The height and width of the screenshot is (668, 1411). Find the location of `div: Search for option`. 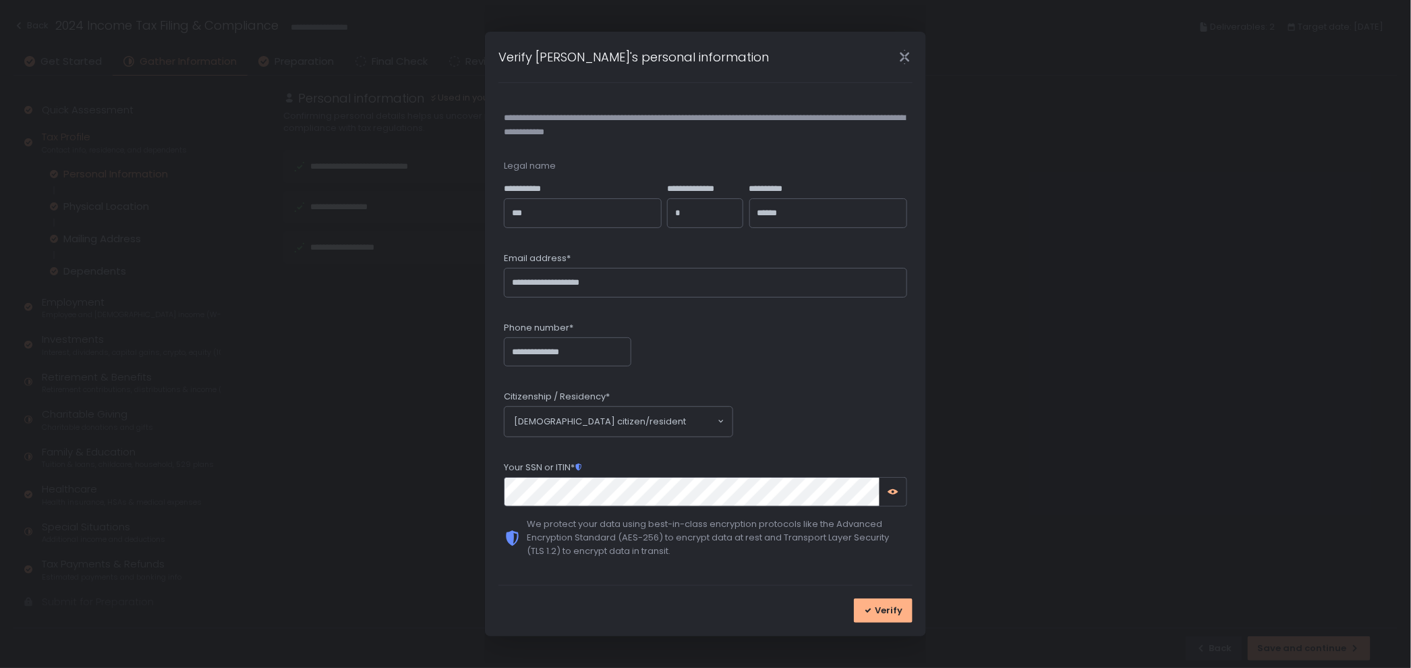

div: Search for option is located at coordinates (618, 421).